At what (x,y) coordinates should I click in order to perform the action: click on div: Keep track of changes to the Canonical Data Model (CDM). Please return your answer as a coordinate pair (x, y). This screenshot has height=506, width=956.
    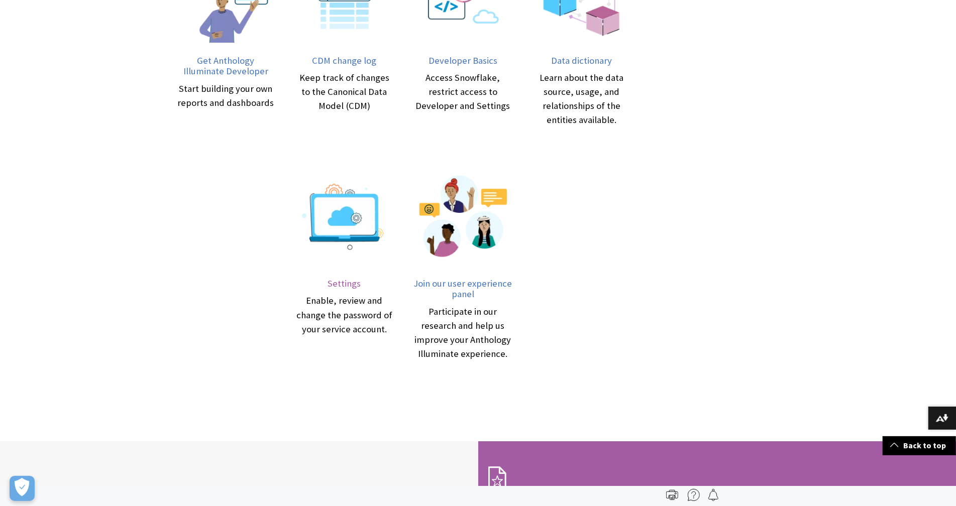
    Looking at the image, I should click on (345, 92).